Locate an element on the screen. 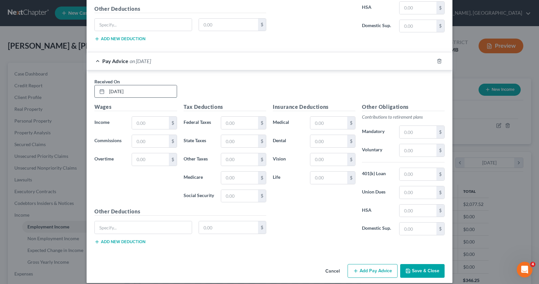  button: Add Pay Advice is located at coordinates (372, 271).